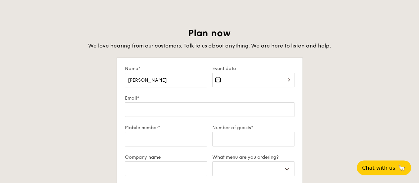 The image size is (419, 183). What do you see at coordinates (254, 157) in the screenshot?
I see `label: What menu are you ordering?` at bounding box center [254, 157].